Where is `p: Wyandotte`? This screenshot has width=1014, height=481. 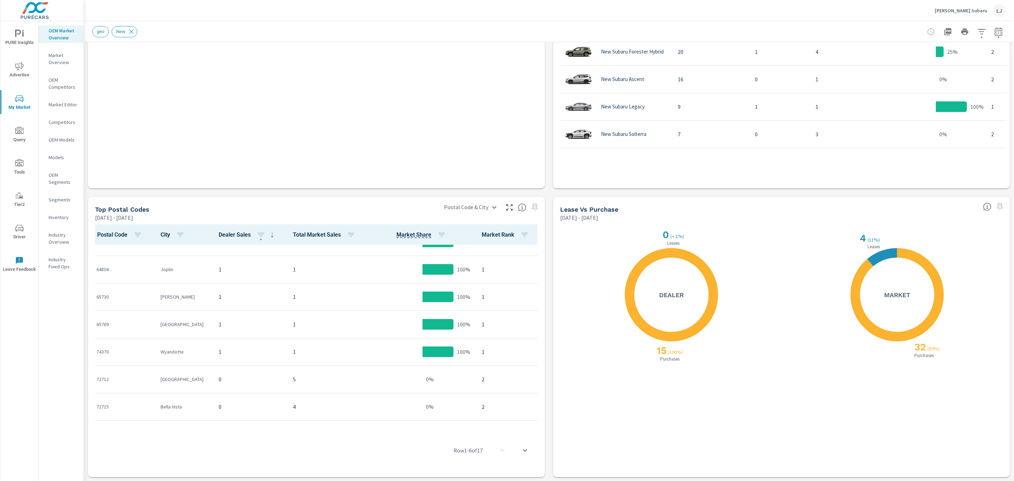
p: Wyandotte is located at coordinates (184, 352).